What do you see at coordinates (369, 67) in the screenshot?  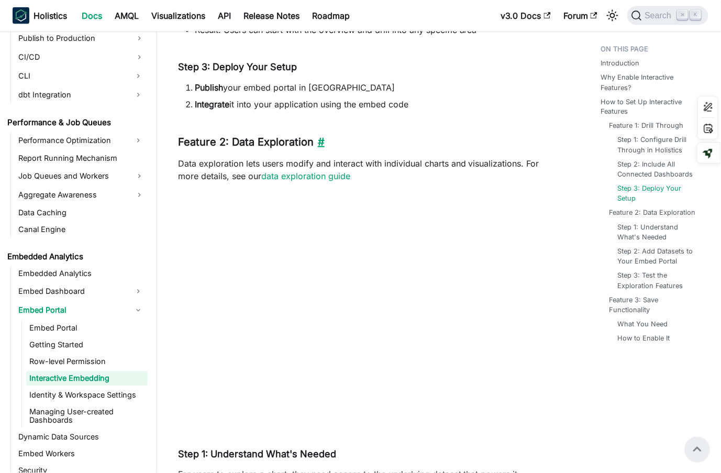 I see `h4: Step 3: Deploy Your Setup` at bounding box center [369, 67].